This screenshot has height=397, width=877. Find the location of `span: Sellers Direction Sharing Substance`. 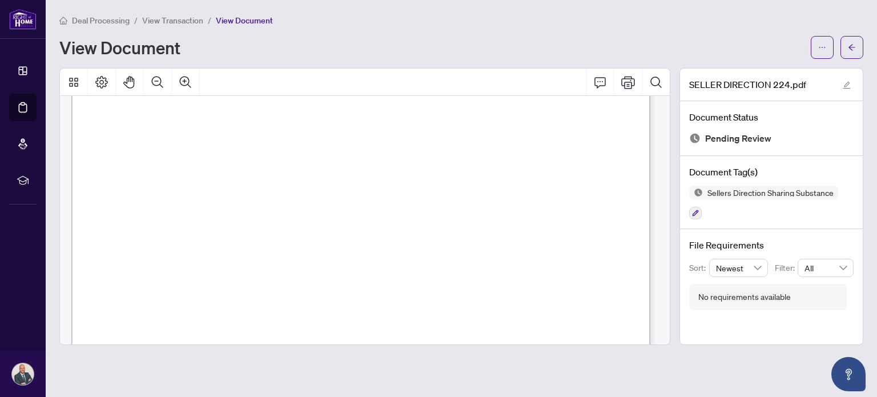

span: Sellers Direction Sharing Substance is located at coordinates (771, 192).